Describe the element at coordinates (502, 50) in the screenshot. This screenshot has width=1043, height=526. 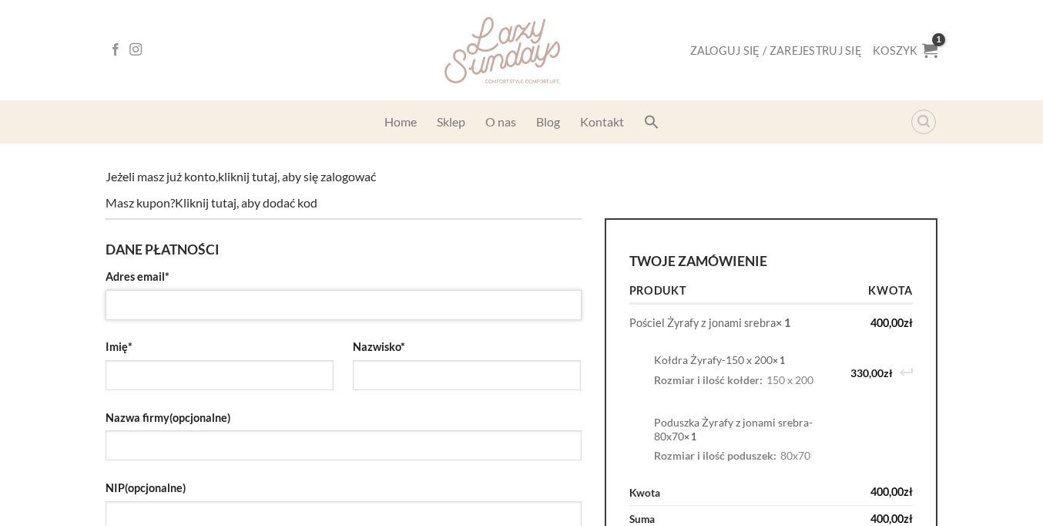
I see `img: Lazy Sundays` at that location.